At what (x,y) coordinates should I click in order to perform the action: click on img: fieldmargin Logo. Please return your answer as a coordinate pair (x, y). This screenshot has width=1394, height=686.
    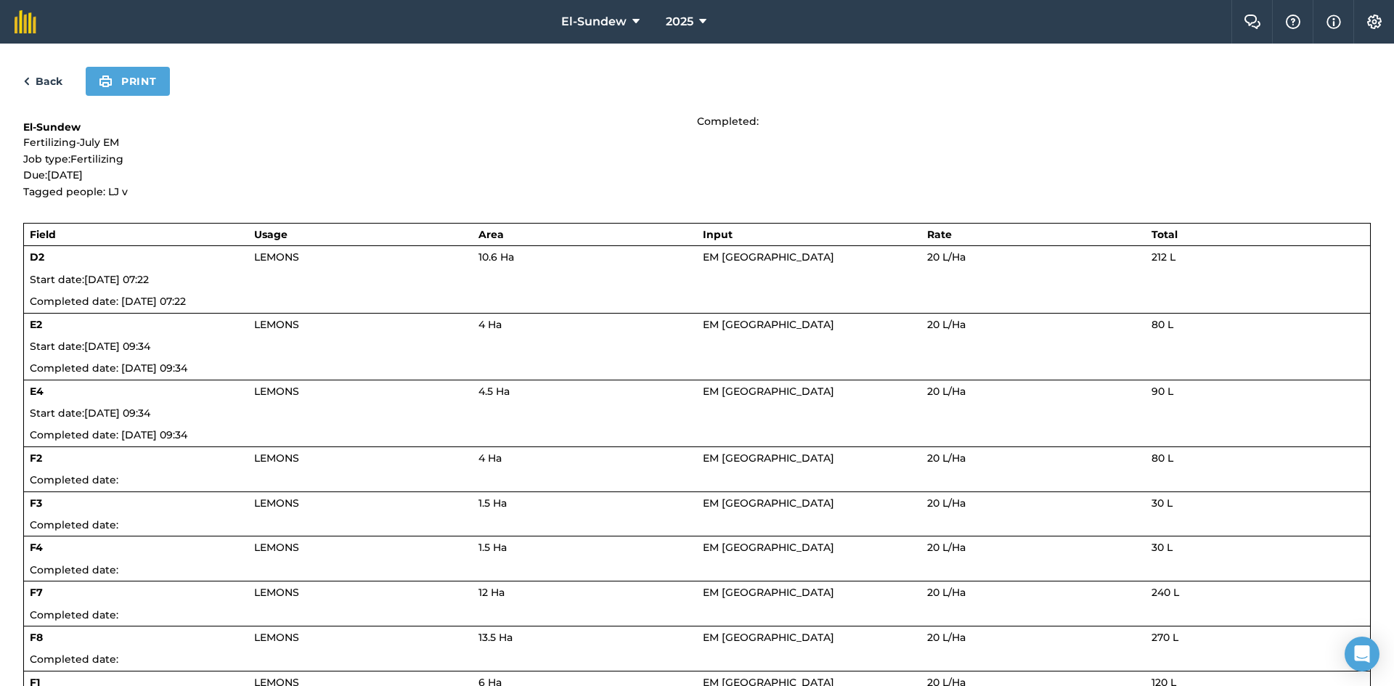
    Looking at the image, I should click on (25, 22).